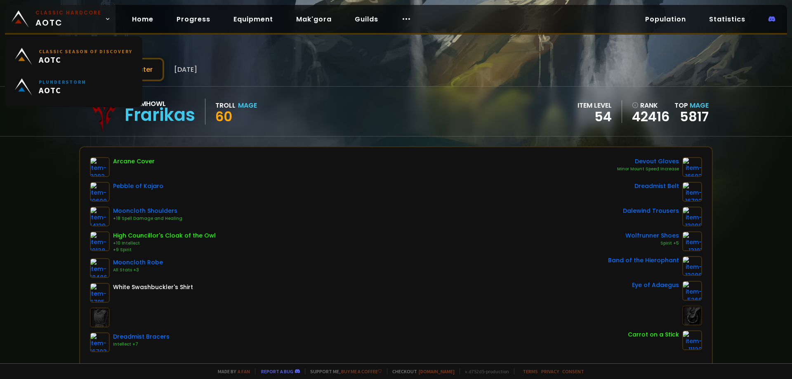 The image size is (792, 379). Describe the element at coordinates (253, 19) in the screenshot. I see `a: Equipment` at that location.